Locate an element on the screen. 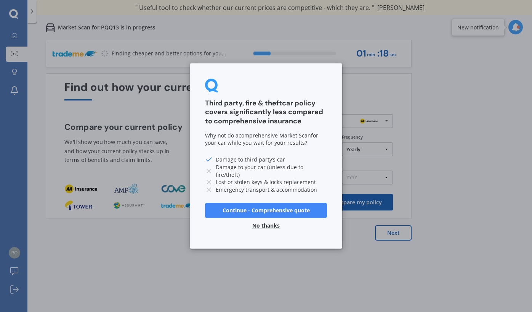 The image size is (532, 312). h3: Third party, fire & theft car policy covers significantly less compared to comprehensive insurance is located at coordinates (266, 112).